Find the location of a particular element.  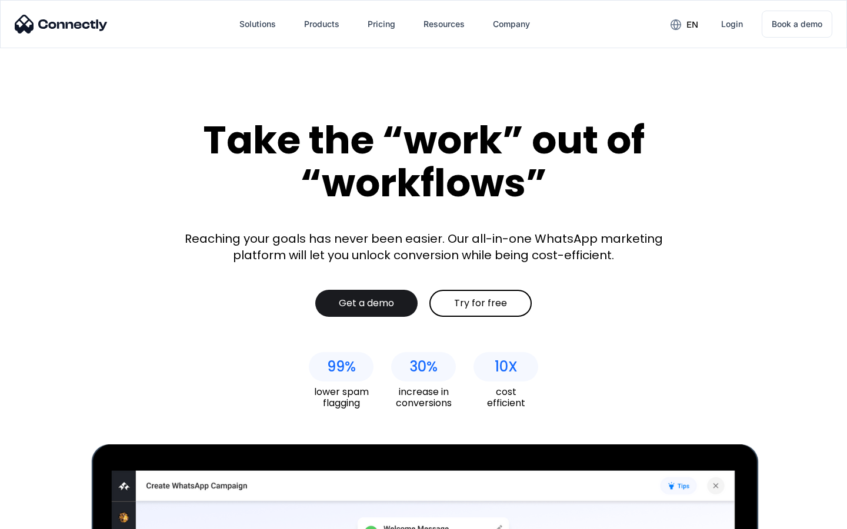

div: Take the “work” out of “workflows” is located at coordinates (423, 161).